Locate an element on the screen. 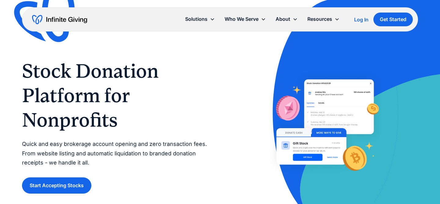 Image resolution: width=440 pixels, height=204 pixels. a: Log In is located at coordinates (361, 20).